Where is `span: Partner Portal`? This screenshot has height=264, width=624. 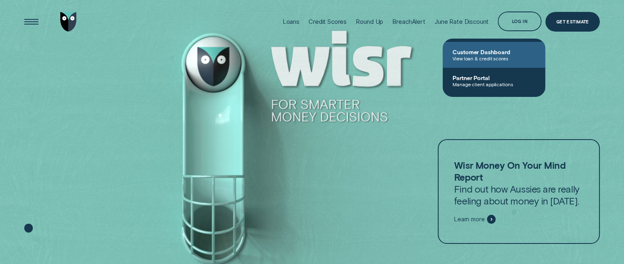
span: Partner Portal is located at coordinates (494, 77).